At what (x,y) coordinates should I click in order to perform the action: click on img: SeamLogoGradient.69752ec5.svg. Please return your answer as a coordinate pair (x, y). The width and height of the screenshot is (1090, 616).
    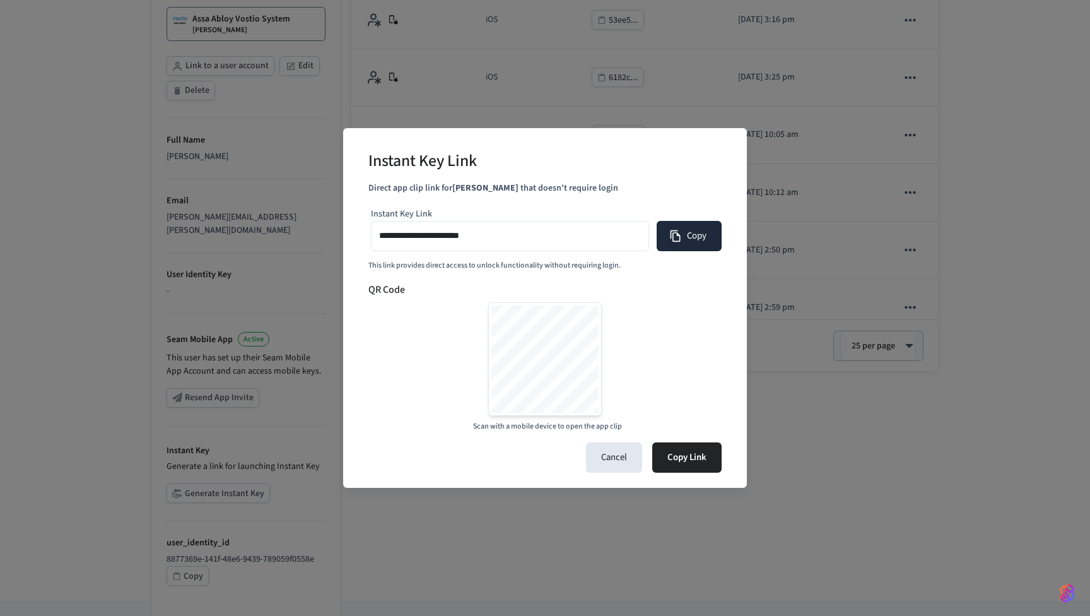
    Looking at the image, I should click on (1067, 593).